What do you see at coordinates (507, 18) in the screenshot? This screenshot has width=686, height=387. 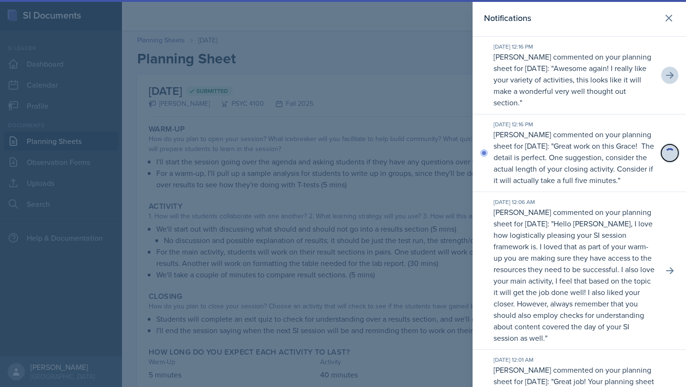 I see `h2: Notifications` at bounding box center [507, 18].